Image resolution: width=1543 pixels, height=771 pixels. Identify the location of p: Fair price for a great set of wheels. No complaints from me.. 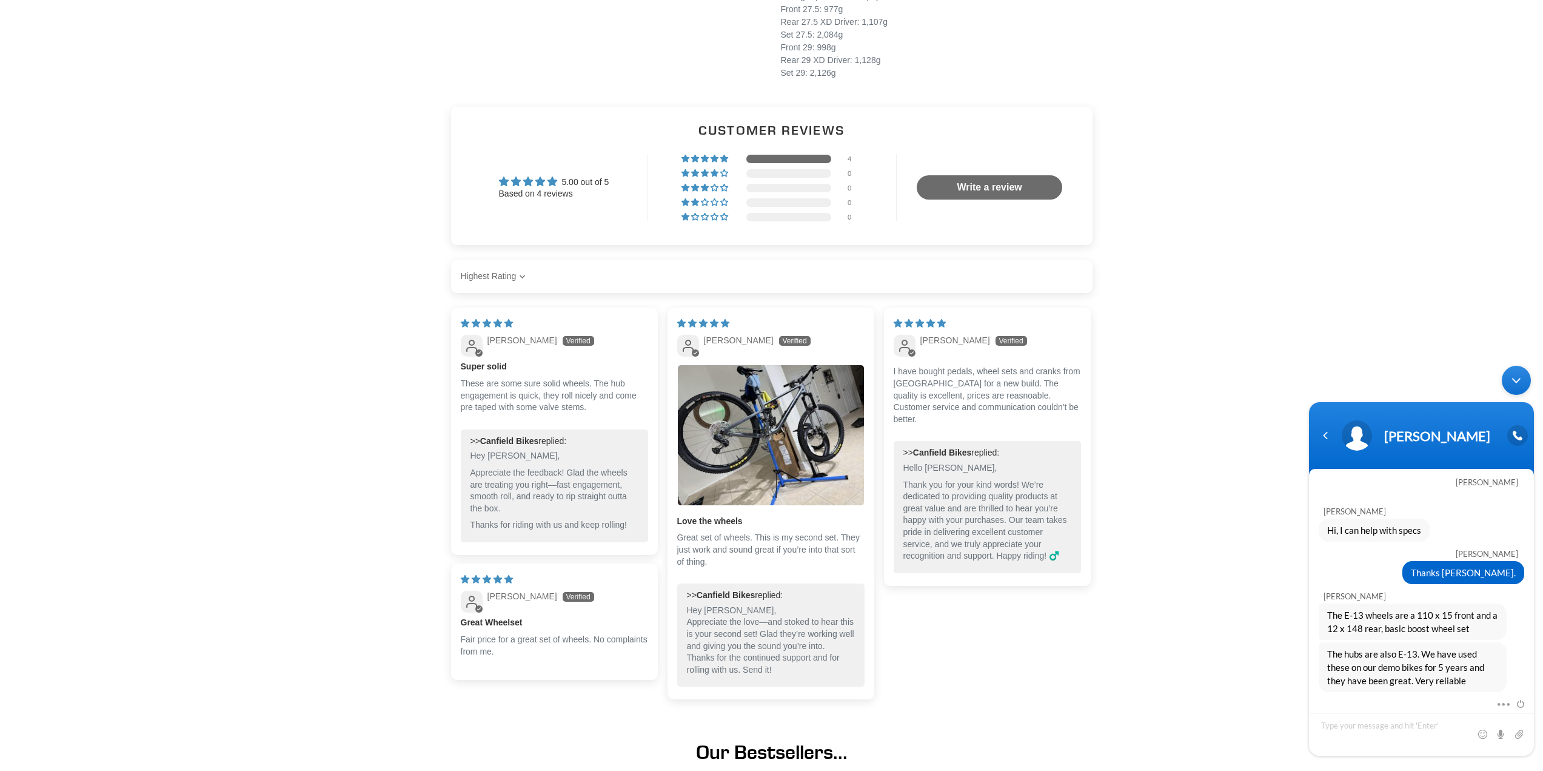
(554, 645).